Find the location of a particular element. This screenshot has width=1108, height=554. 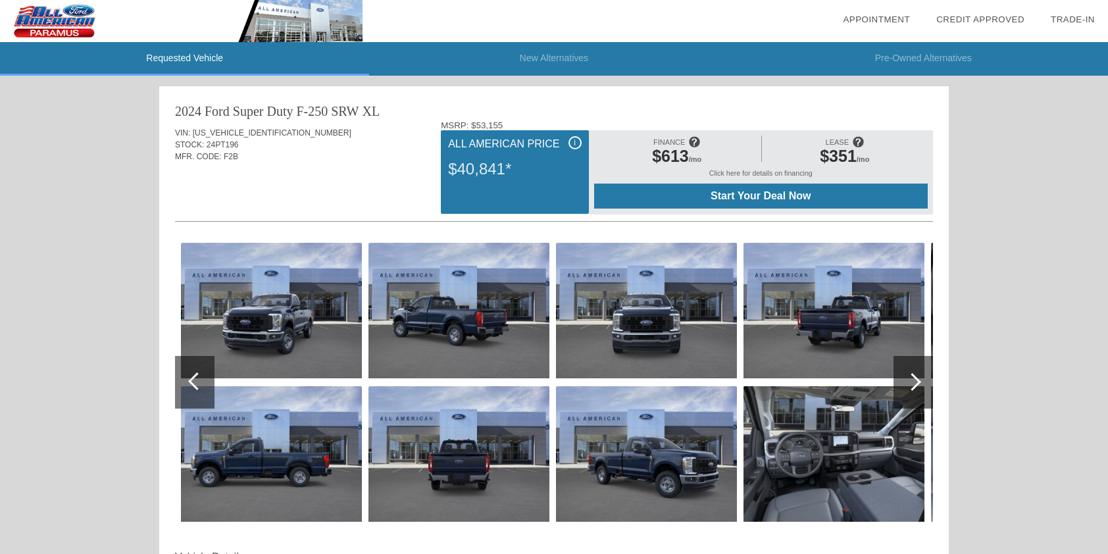

li: New Alternatives is located at coordinates (553, 59).